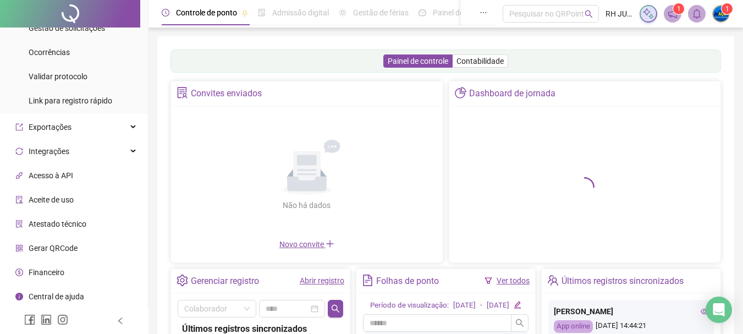 Image resolution: width=743 pixels, height=334 pixels. I want to click on span: Gestão de férias, so click(380, 13).